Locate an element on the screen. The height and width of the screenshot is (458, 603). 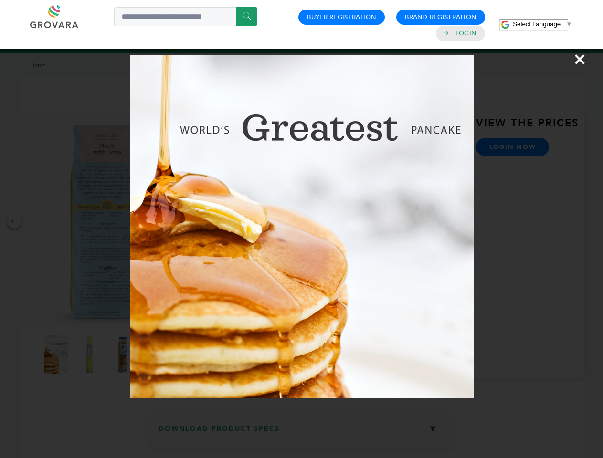
a: Login is located at coordinates (466, 33).